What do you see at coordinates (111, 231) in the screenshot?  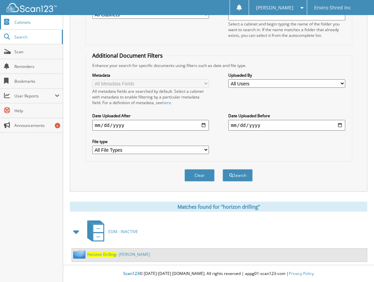 I see `a: EDM - INACTIVE` at bounding box center [111, 231].